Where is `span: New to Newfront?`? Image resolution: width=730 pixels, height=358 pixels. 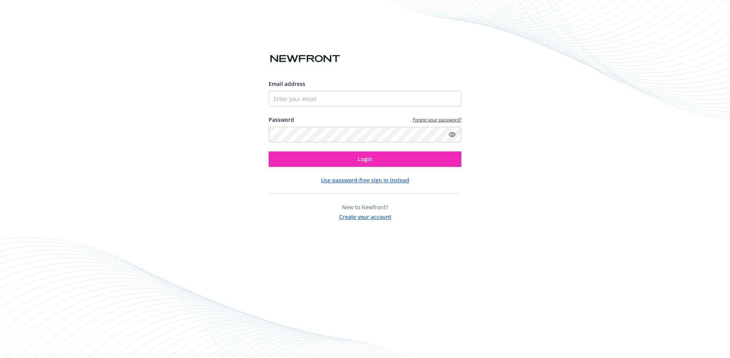 span: New to Newfront? is located at coordinates (365, 207).